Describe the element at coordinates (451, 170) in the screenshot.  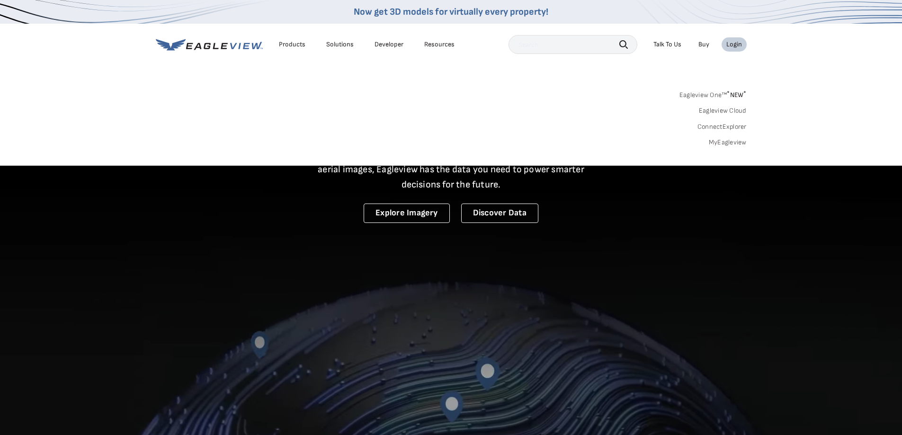
I see `p: A new era starts here. Built on more than 3.5 billion high-resolution aerial images, Eagleview ha...` at that location.